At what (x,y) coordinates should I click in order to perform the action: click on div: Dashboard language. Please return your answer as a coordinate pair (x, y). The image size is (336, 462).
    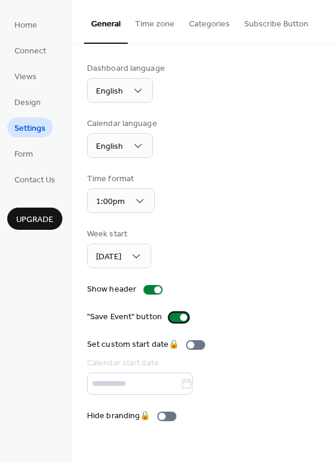
    Looking at the image, I should click on (126, 68).